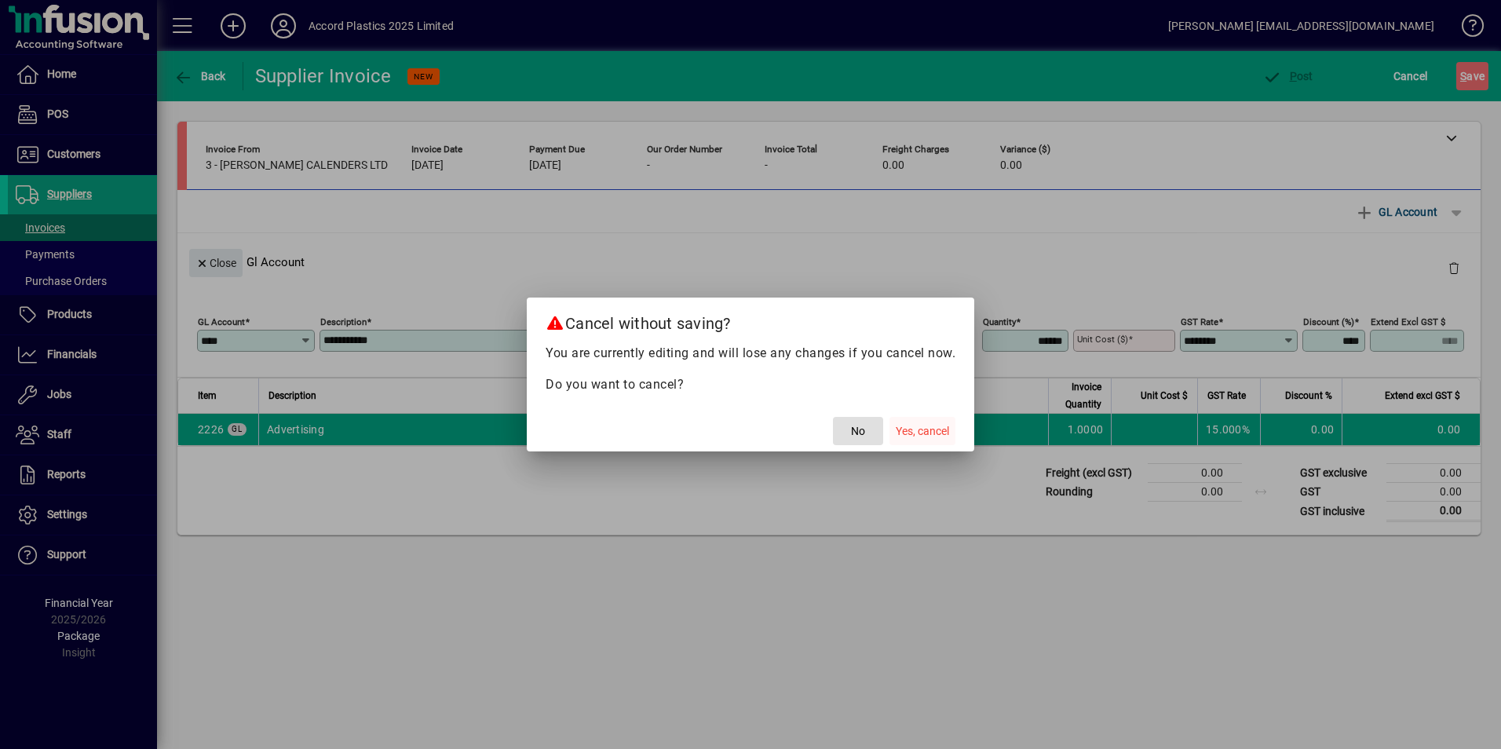  I want to click on button: No, so click(858, 431).